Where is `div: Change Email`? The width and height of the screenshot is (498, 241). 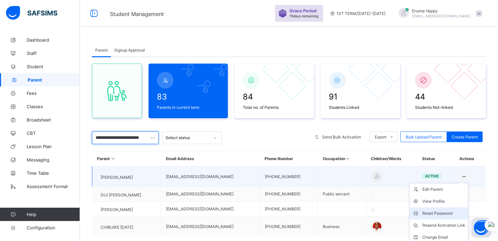
div: Change Email is located at coordinates (444, 238).